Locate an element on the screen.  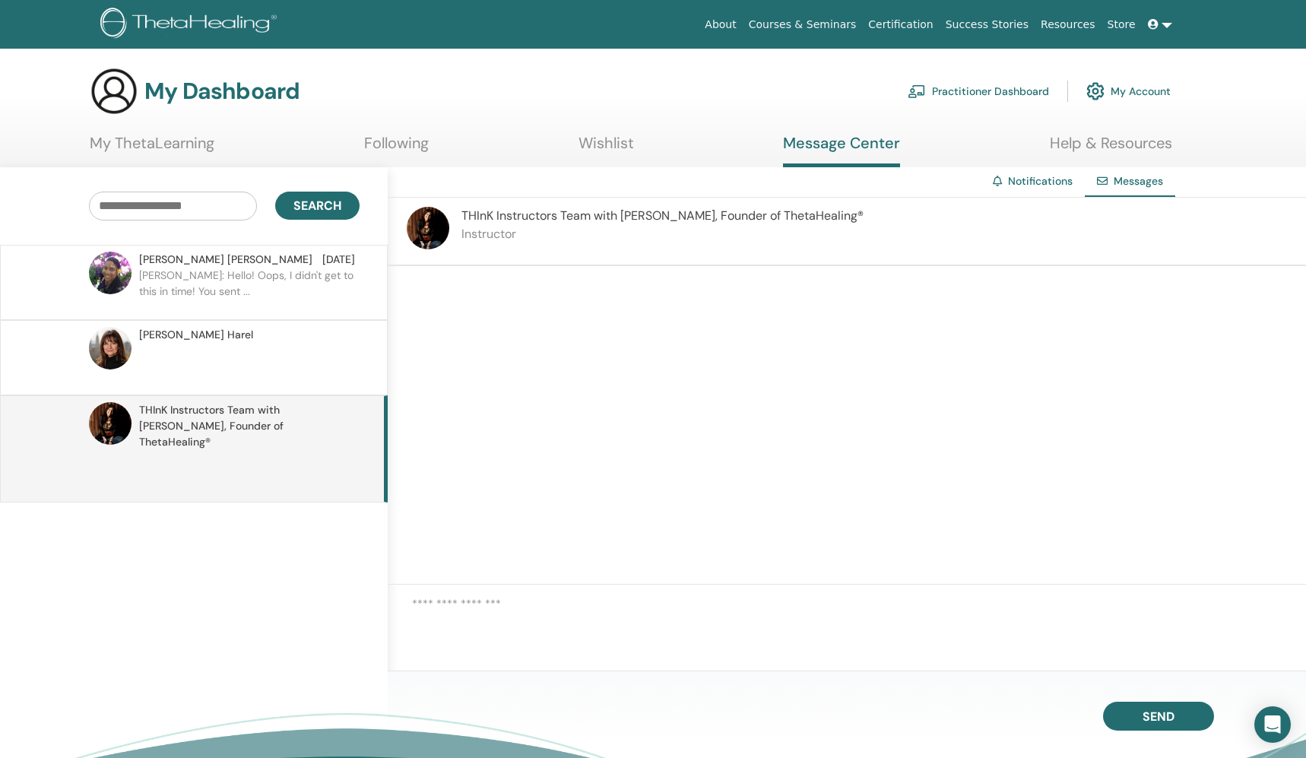
img: chalkboard-teacher.svg is located at coordinates (917, 91).